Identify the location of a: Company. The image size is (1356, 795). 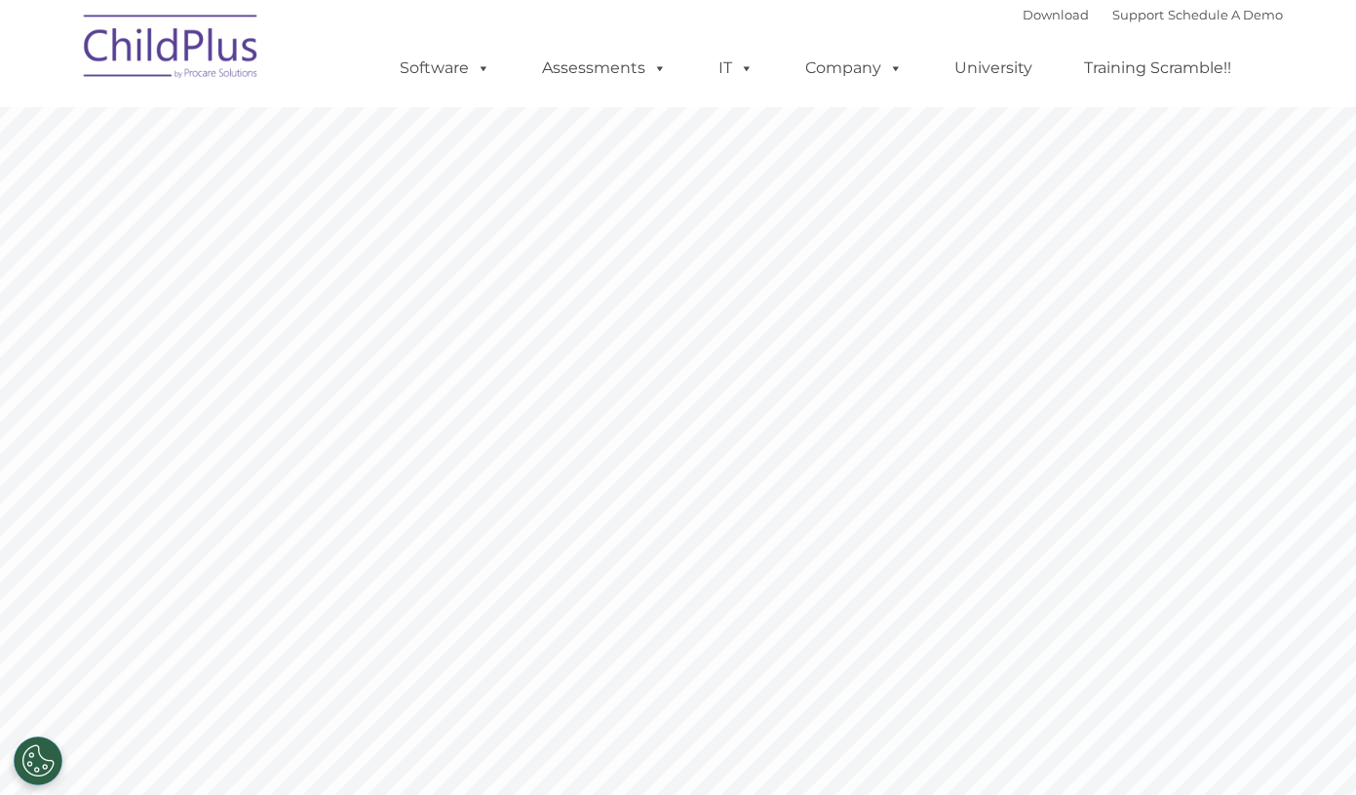
(854, 68).